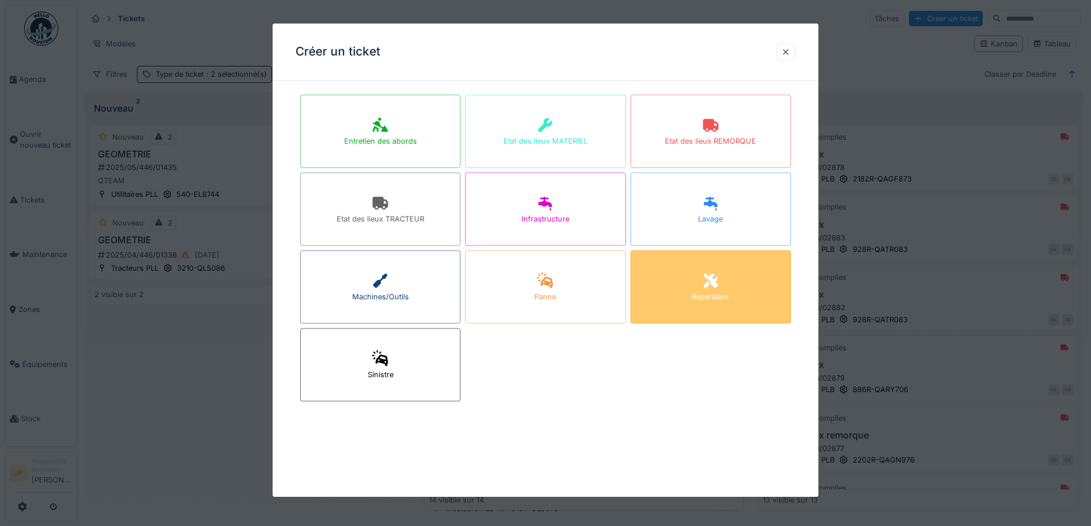  I want to click on div: Infrastructure, so click(545, 219).